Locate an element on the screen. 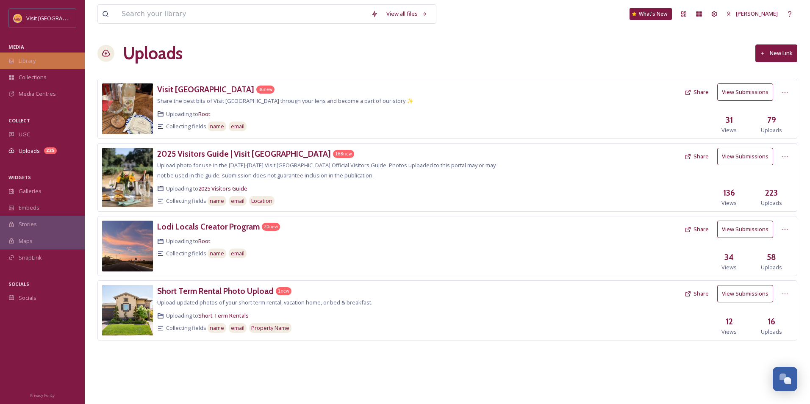 This screenshot has height=404, width=810. input: Search your library is located at coordinates (242, 14).